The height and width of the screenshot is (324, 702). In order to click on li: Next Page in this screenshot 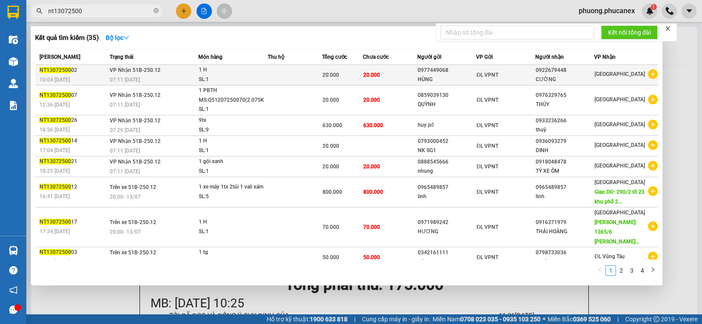, I will do `click(653, 271)`.